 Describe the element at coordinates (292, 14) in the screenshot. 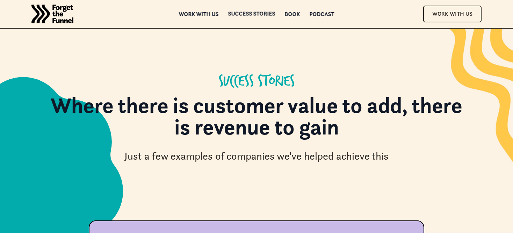

I see `div: Book` at that location.